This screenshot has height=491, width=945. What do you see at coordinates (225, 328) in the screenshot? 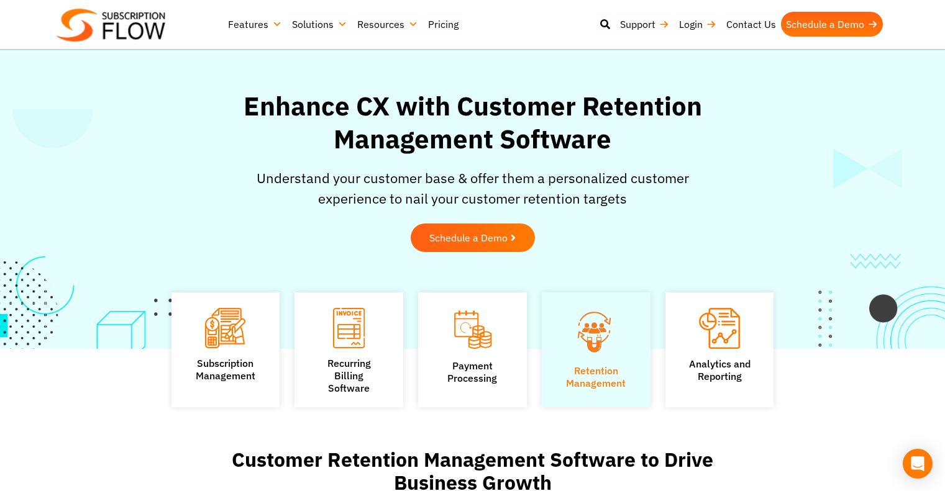
I see `img: Subscription Management icon` at bounding box center [225, 328].